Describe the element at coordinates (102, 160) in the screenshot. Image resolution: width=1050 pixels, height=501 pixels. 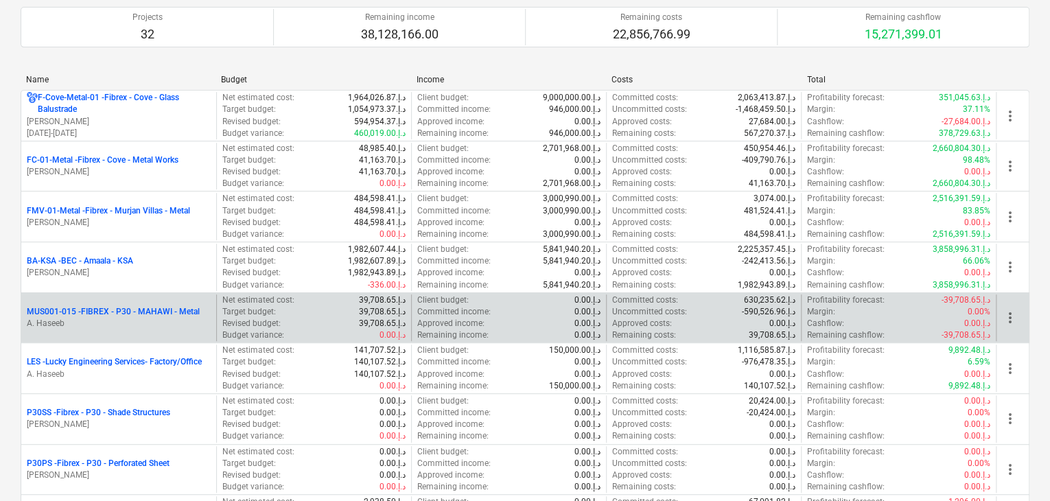
I see `p: FC-01-Metal - Fibrex - Cove - Metal Works` at that location.